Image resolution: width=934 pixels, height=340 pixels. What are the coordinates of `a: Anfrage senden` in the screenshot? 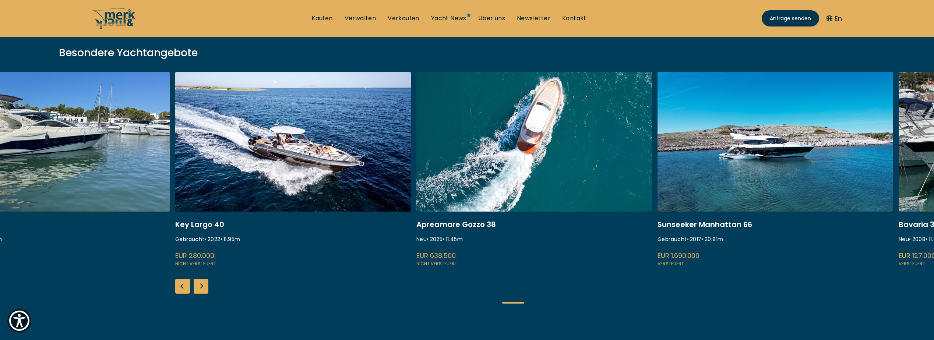 It's located at (790, 18).